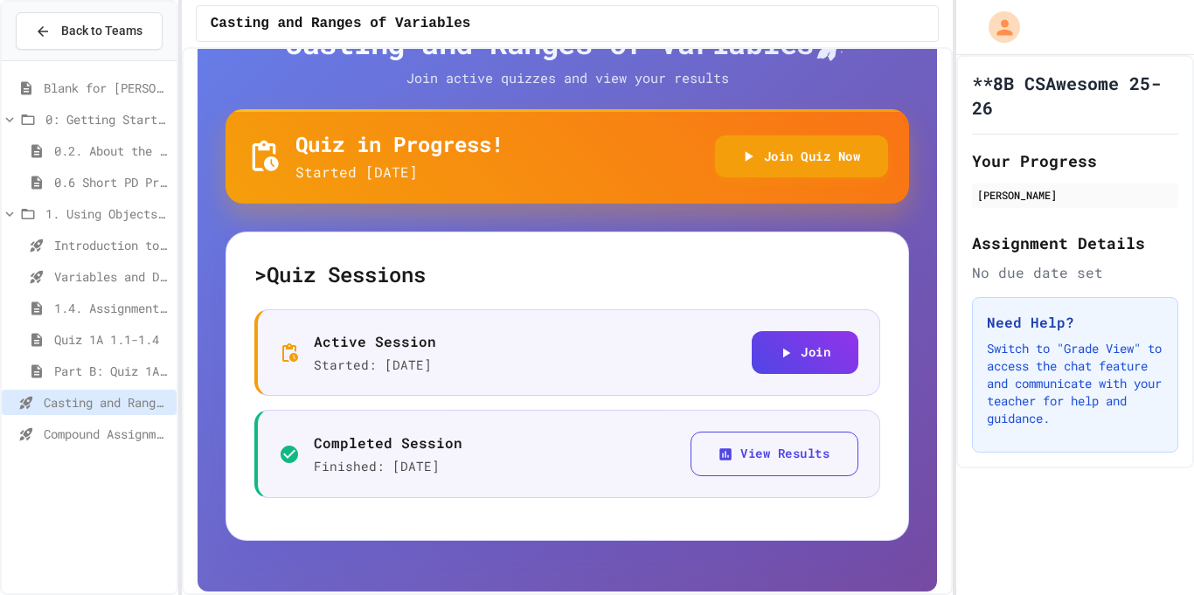 The height and width of the screenshot is (595, 1194). What do you see at coordinates (802, 156) in the screenshot?
I see `button: Join Quiz Now` at bounding box center [802, 156].